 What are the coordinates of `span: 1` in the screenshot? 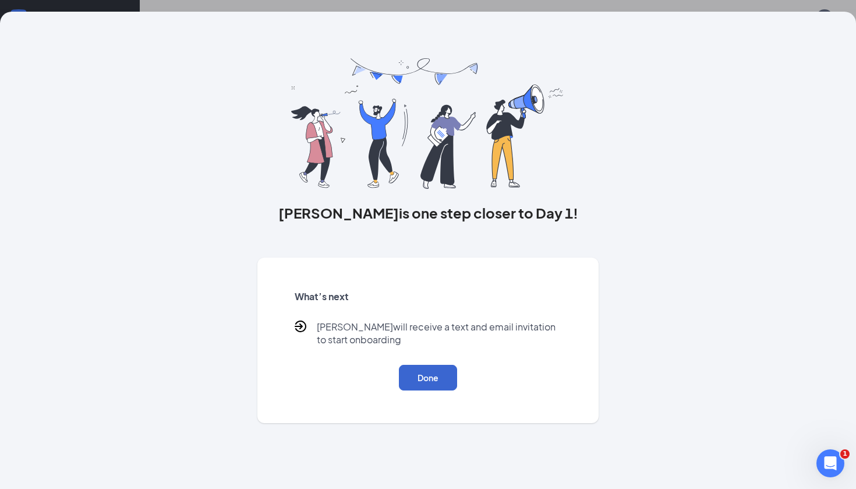 It's located at (845, 454).